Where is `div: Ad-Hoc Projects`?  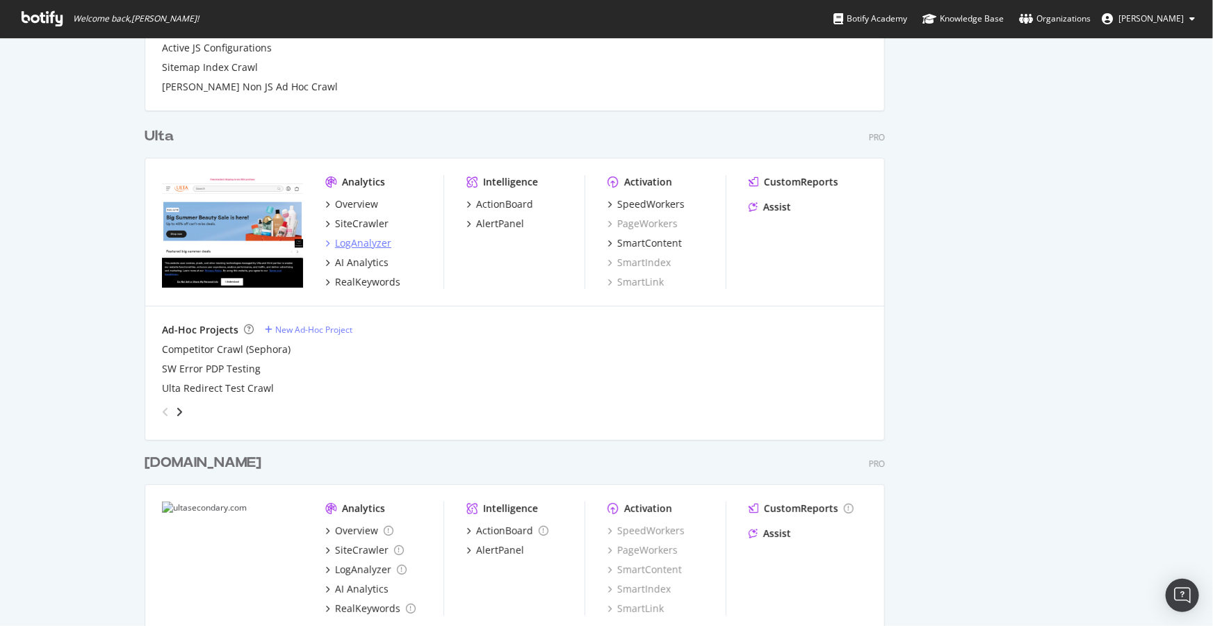
div: Ad-Hoc Projects is located at coordinates (200, 330).